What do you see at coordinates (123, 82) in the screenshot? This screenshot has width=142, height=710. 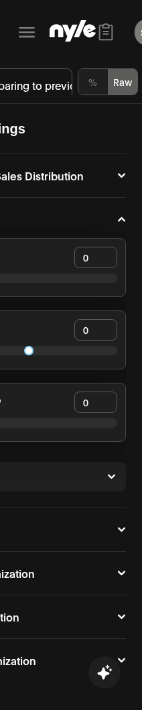 I see `button: Raw` at bounding box center [123, 82].